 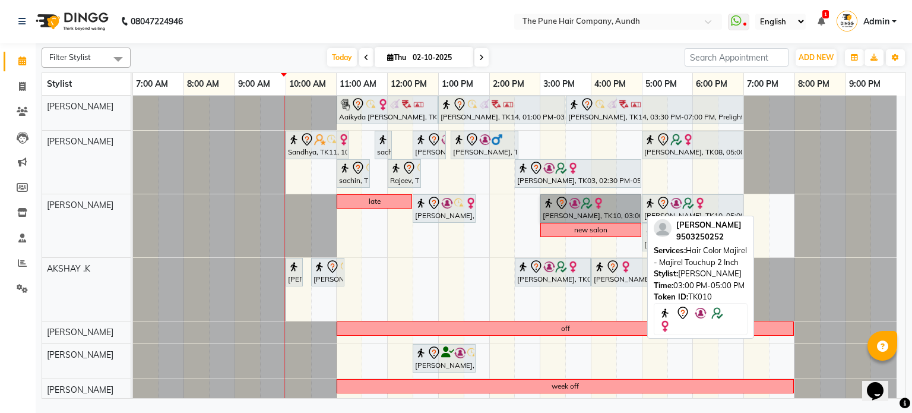 I want to click on img: logo, so click(x=71, y=21).